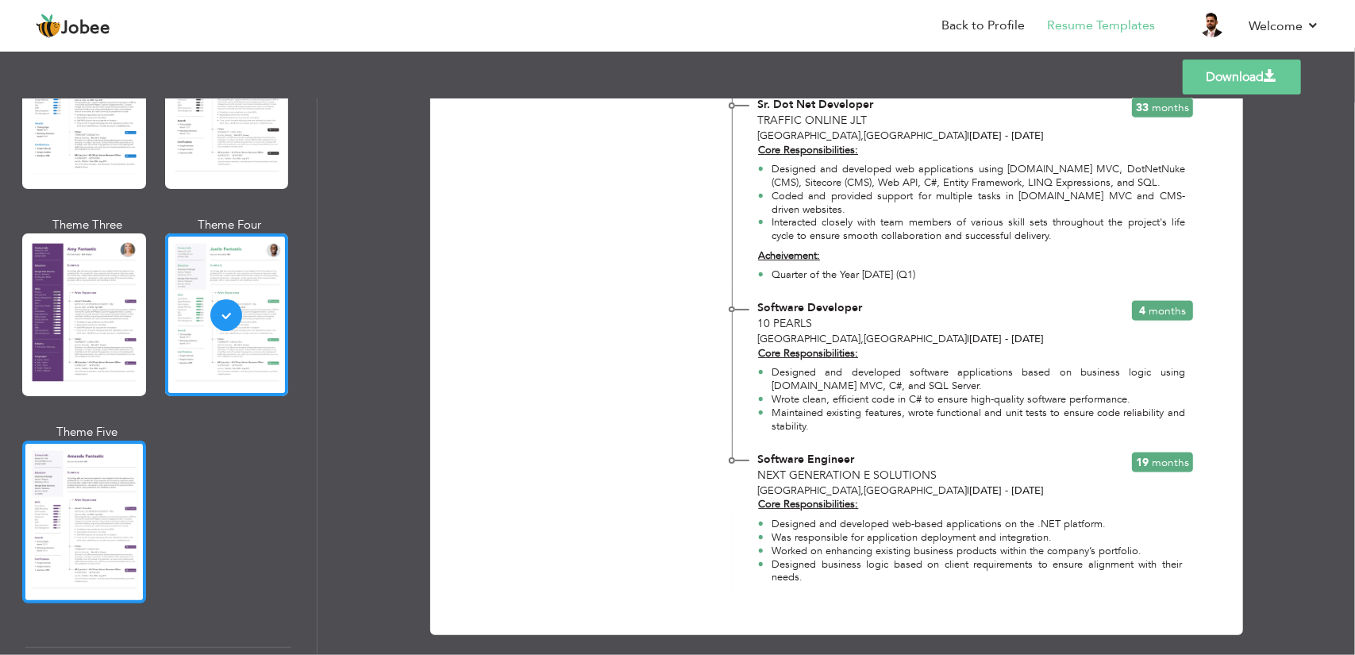 This screenshot has width=1355, height=655. Describe the element at coordinates (847, 475) in the screenshot. I see `span: Next Generation E Solutions` at that location.